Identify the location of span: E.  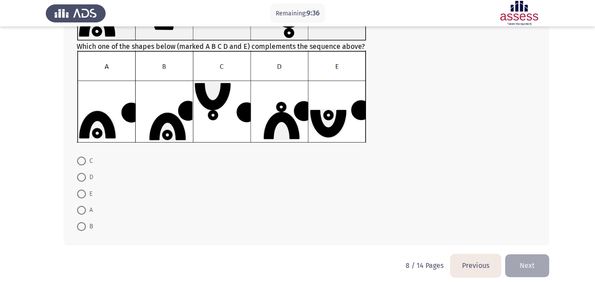
(89, 194).